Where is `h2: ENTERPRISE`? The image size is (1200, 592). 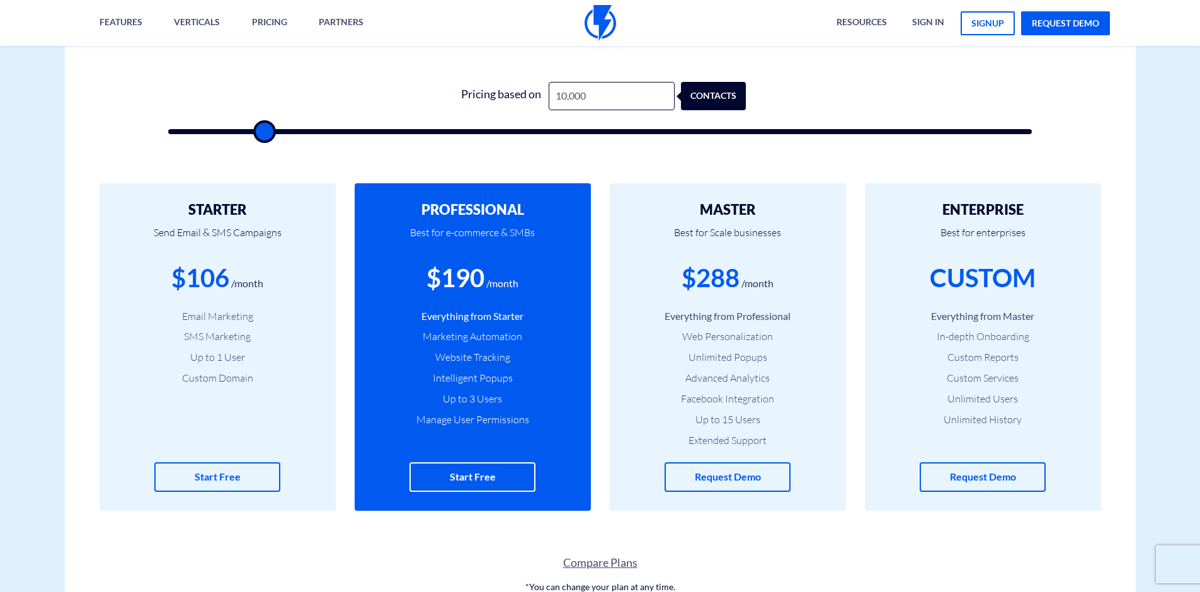 h2: ENTERPRISE is located at coordinates (983, 210).